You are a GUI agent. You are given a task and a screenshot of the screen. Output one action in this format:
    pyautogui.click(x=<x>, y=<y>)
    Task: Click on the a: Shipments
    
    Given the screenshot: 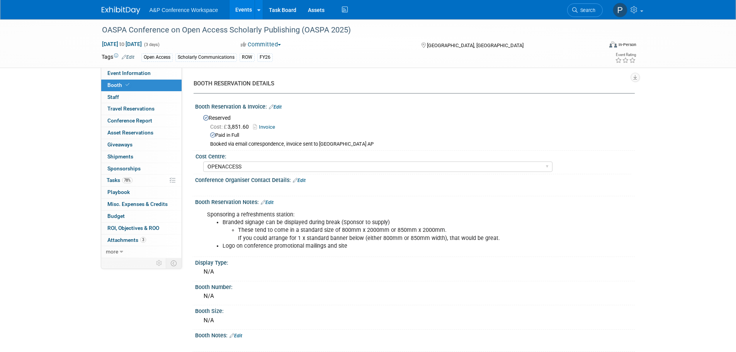 What is the action you would take?
    pyautogui.click(x=141, y=157)
    